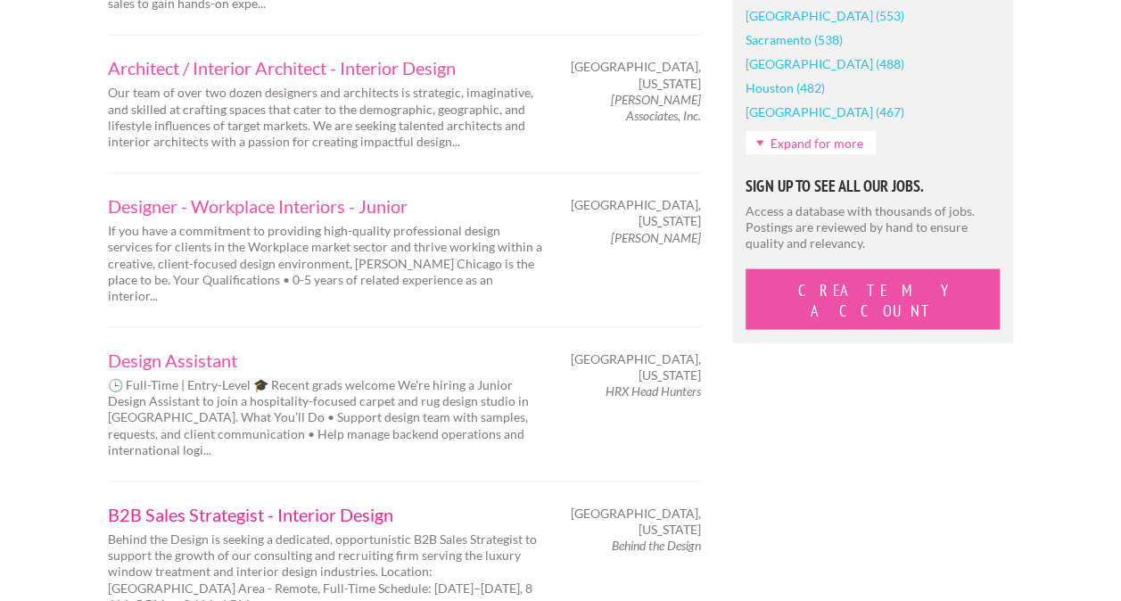 This screenshot has height=601, width=1121. What do you see at coordinates (810, 143) in the screenshot?
I see `a: Expand for more` at bounding box center [810, 143].